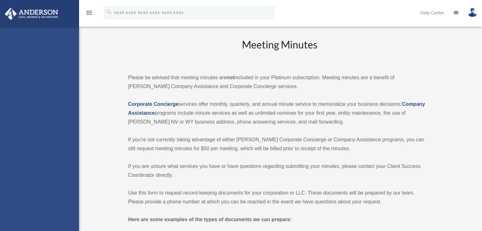 Image resolution: width=482 pixels, height=231 pixels. What do you see at coordinates (277, 108) in the screenshot?
I see `strong: Company Assistance` at bounding box center [277, 108].